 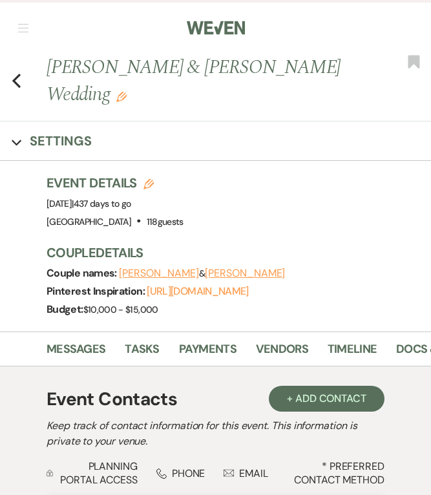 I want to click on div: * Preferred Contact Method, so click(x=215, y=473).